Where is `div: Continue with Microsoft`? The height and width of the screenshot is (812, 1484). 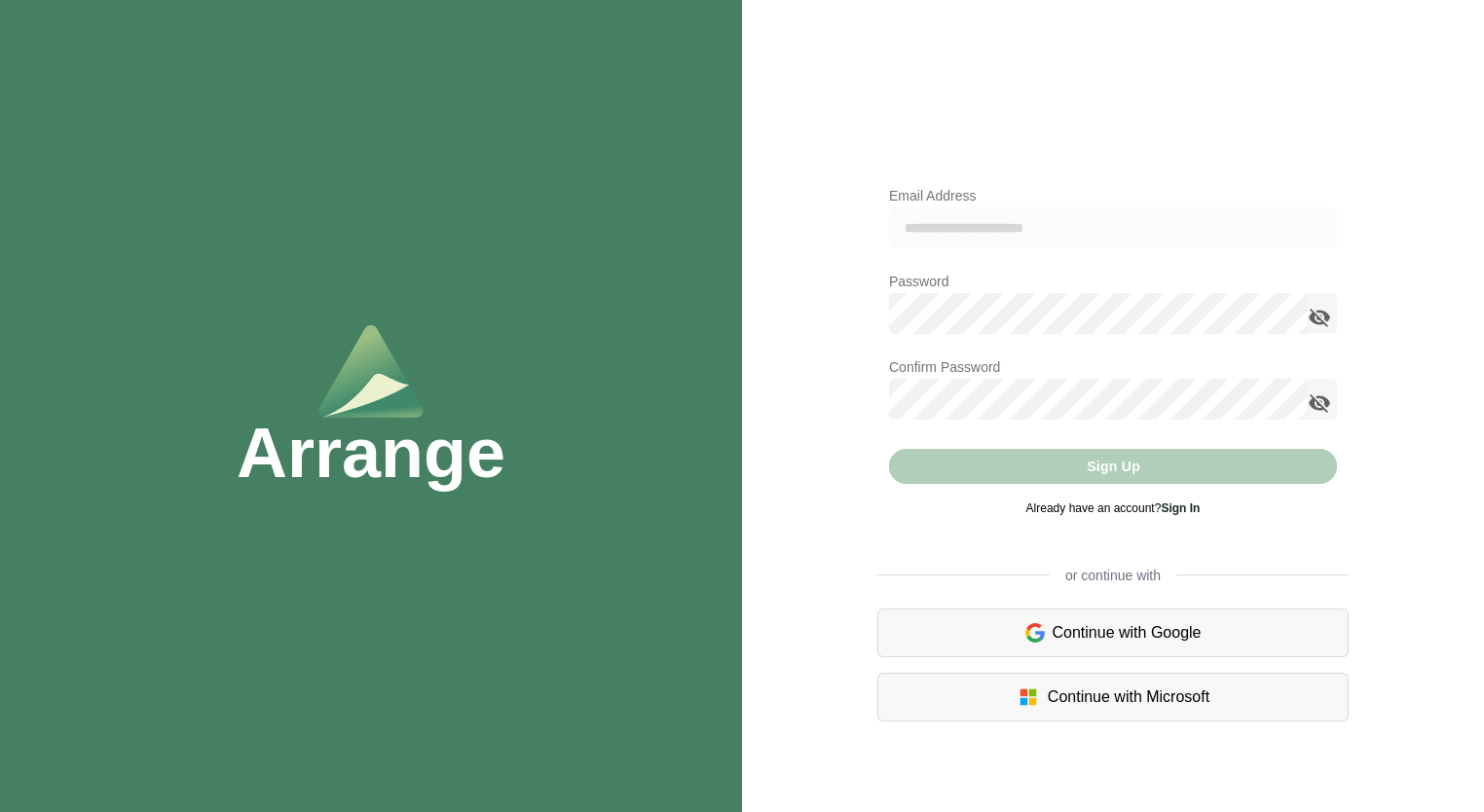
div: Continue with Microsoft is located at coordinates (1113, 697).